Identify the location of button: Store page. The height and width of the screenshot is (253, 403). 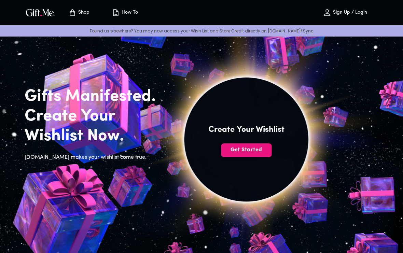
(79, 13).